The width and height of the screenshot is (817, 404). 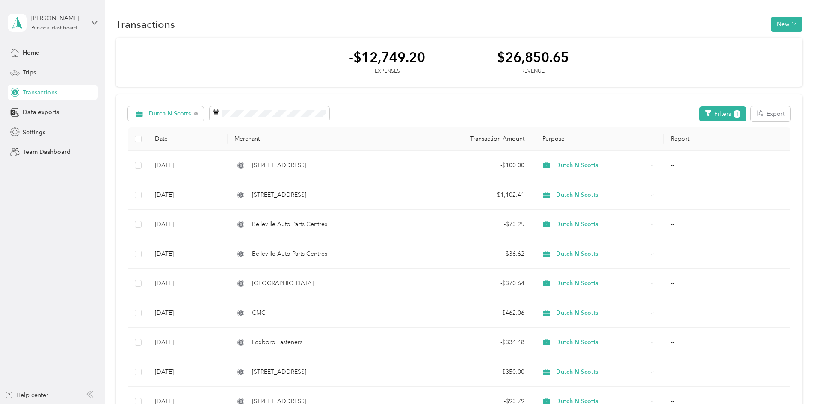 What do you see at coordinates (475, 343) in the screenshot?
I see `div: - $334.48` at bounding box center [475, 343].